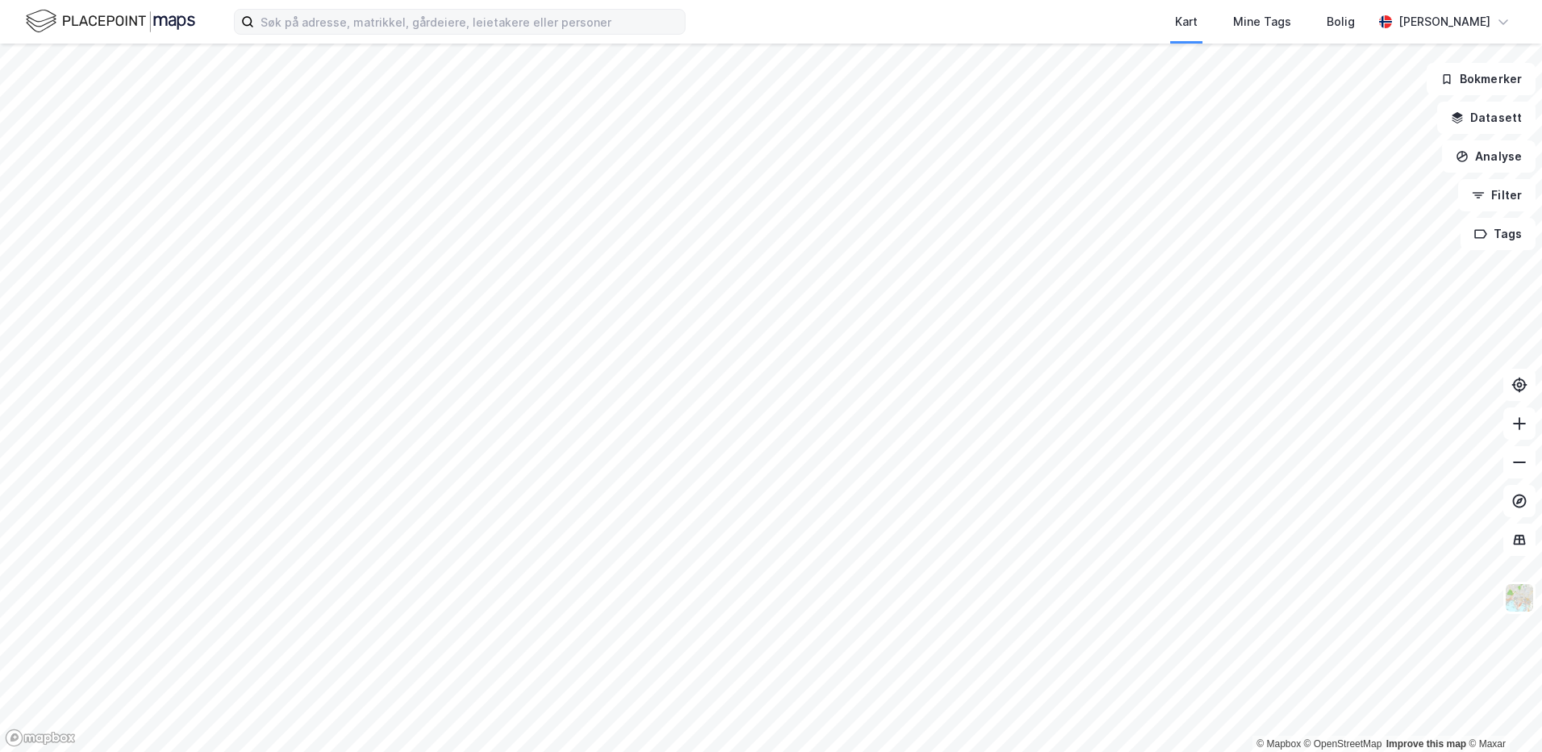 The image size is (1542, 752). I want to click on a: Mapbox, so click(1278, 744).